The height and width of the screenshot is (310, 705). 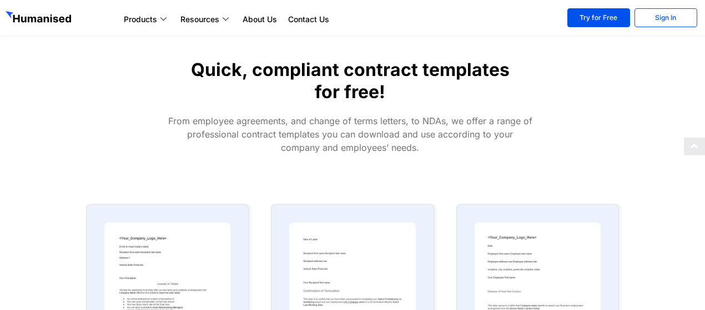 What do you see at coordinates (147, 19) in the screenshot?
I see `a: Products` at bounding box center [147, 19].